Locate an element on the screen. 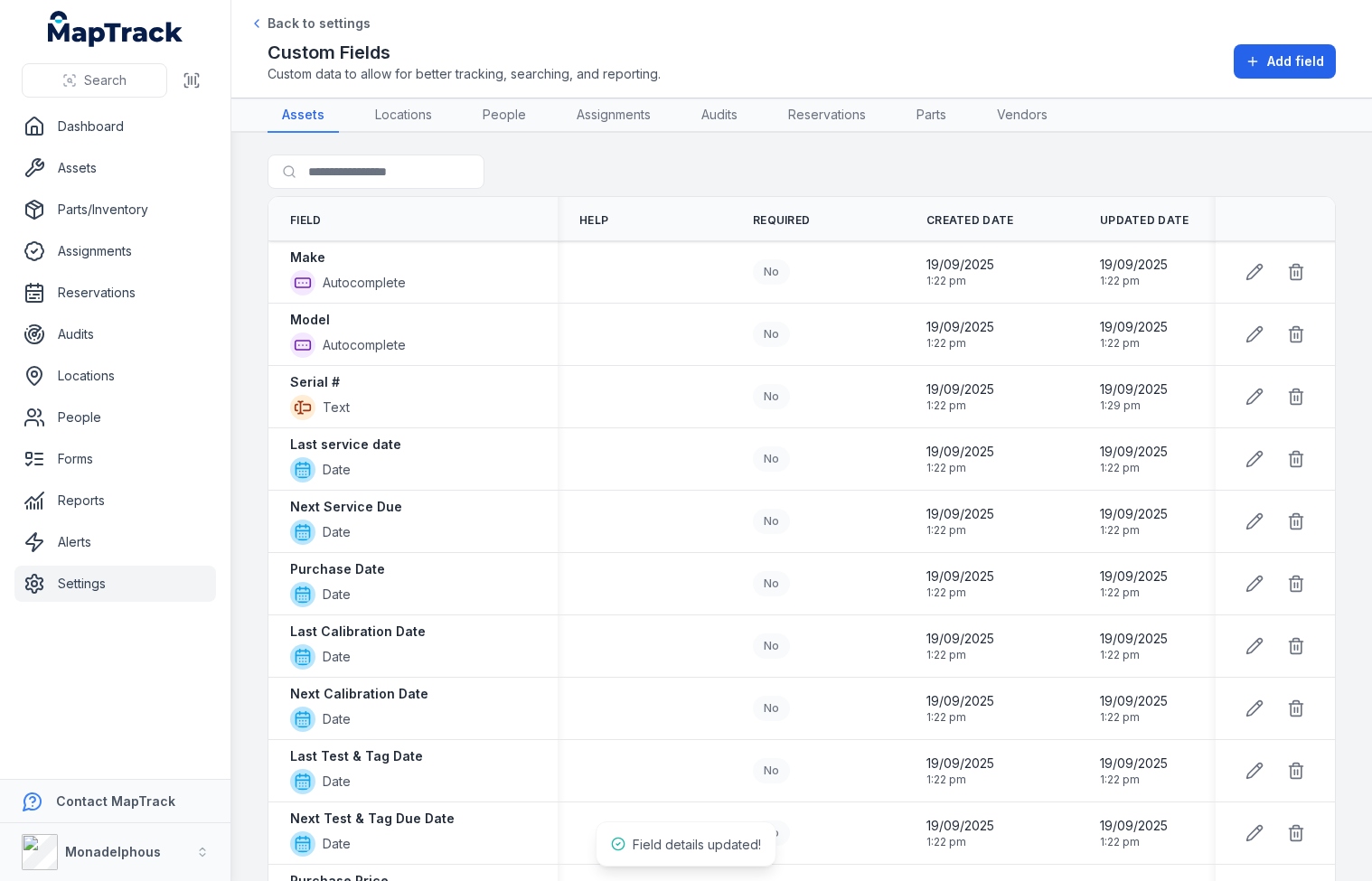 Image resolution: width=1372 pixels, height=881 pixels. strong: Last Test & Tag Date is located at coordinates (356, 757).